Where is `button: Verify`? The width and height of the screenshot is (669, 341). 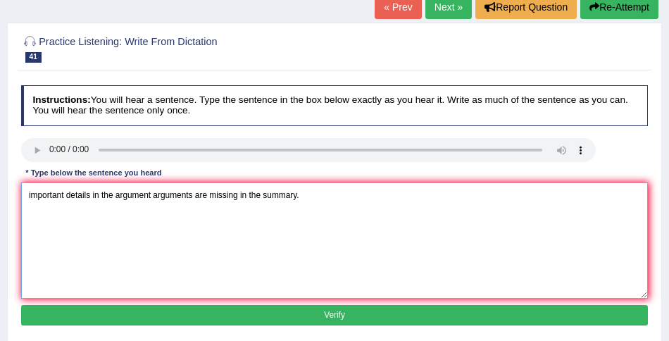
button: Verify is located at coordinates (335, 315).